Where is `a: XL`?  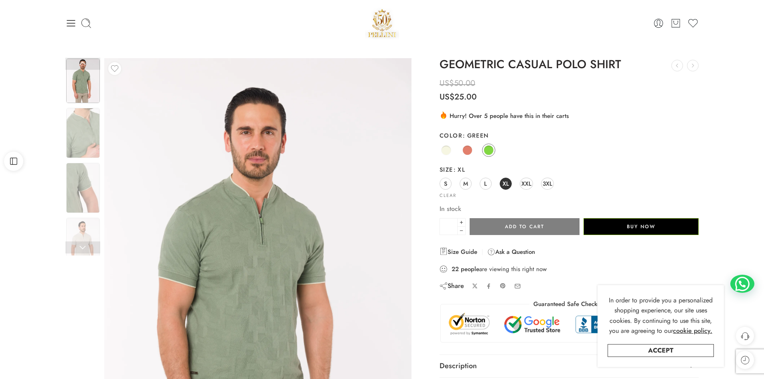 a: XL is located at coordinates (505, 184).